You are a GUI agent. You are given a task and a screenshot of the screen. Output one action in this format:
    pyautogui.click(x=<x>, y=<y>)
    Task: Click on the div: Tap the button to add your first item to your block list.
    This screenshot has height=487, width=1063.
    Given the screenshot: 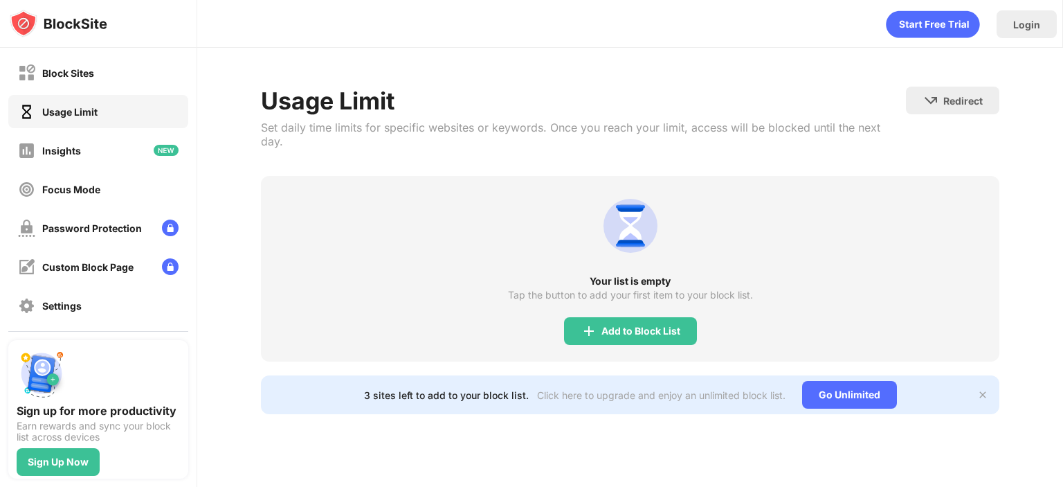 What is the action you would take?
    pyautogui.click(x=631, y=295)
    